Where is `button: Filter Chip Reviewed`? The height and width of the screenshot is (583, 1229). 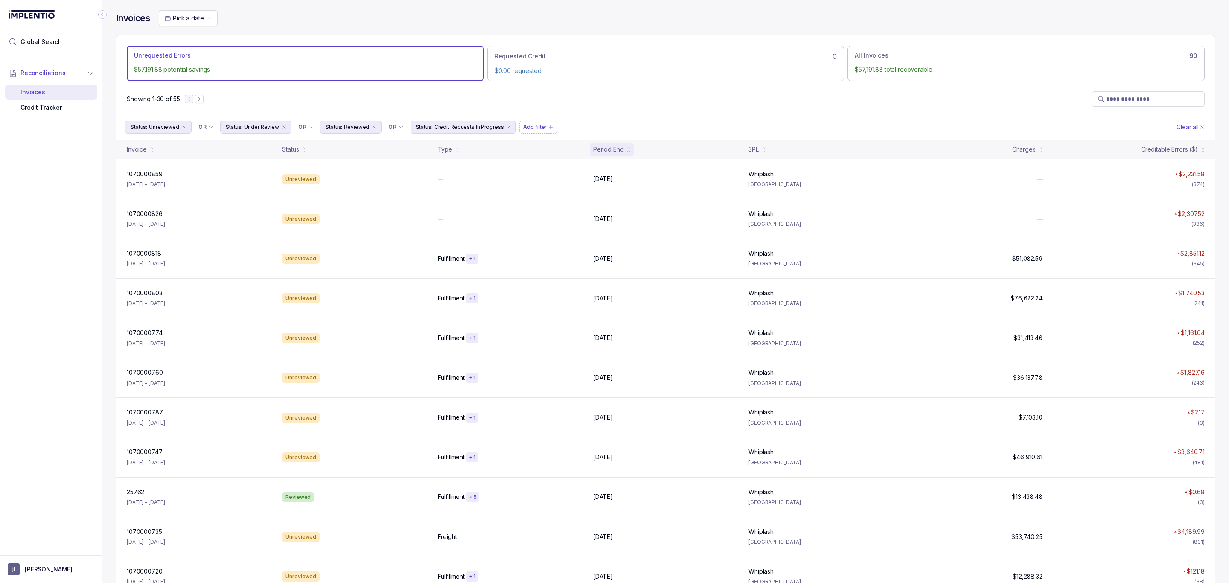 button: Filter Chip Reviewed is located at coordinates (351, 127).